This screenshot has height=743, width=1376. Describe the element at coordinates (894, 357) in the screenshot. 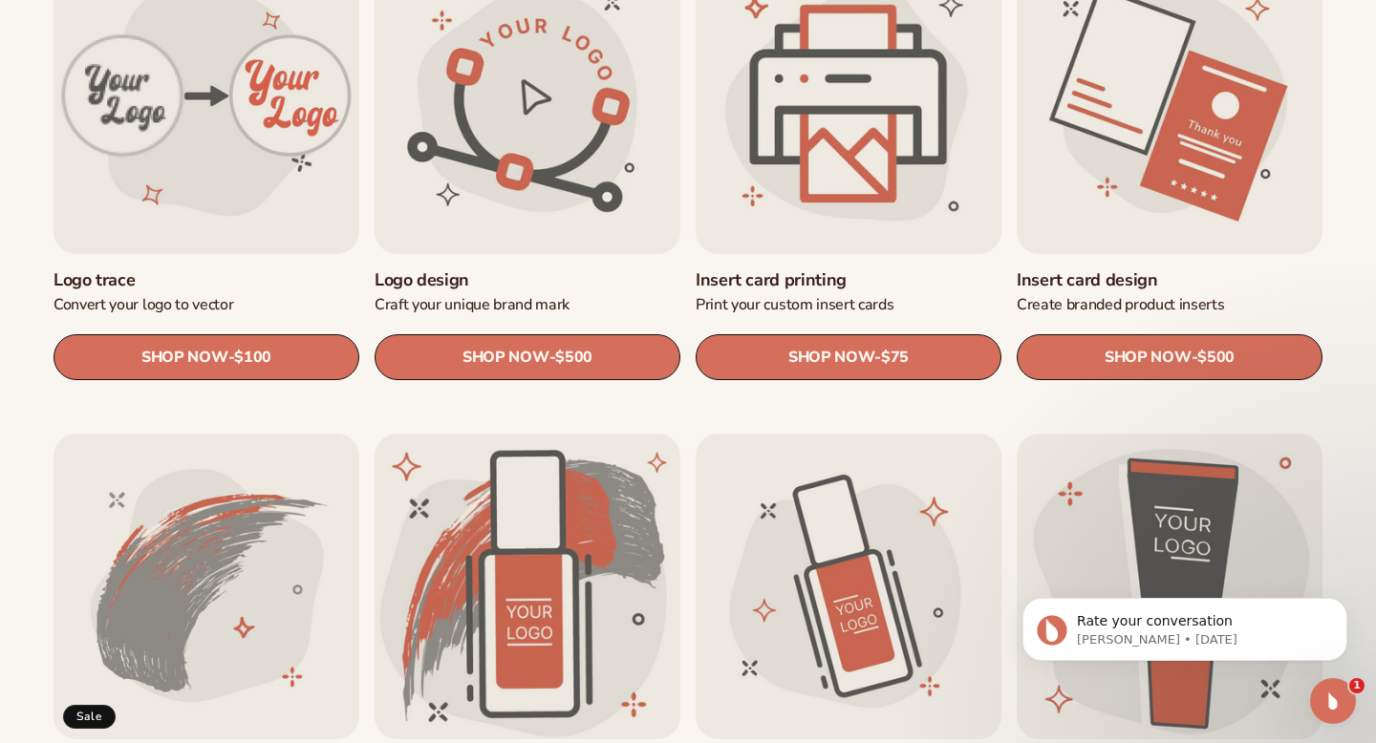

I see `span: $75` at that location.